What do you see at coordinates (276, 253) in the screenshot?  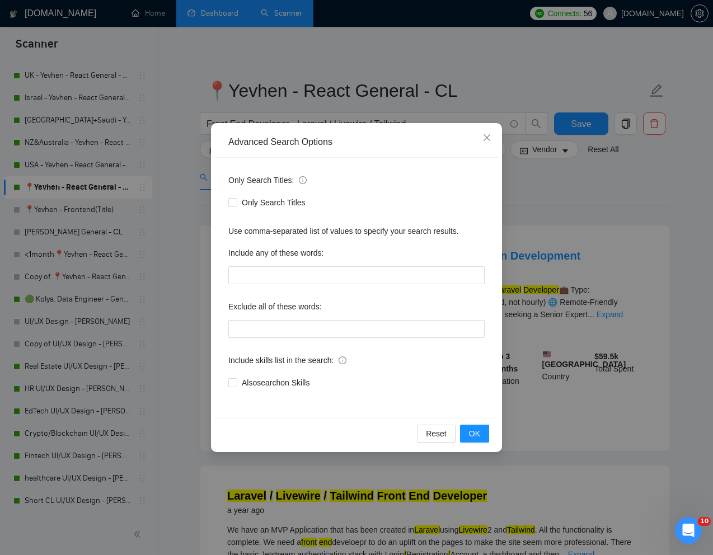 I see `label: Include any of these words:` at bounding box center [276, 253].